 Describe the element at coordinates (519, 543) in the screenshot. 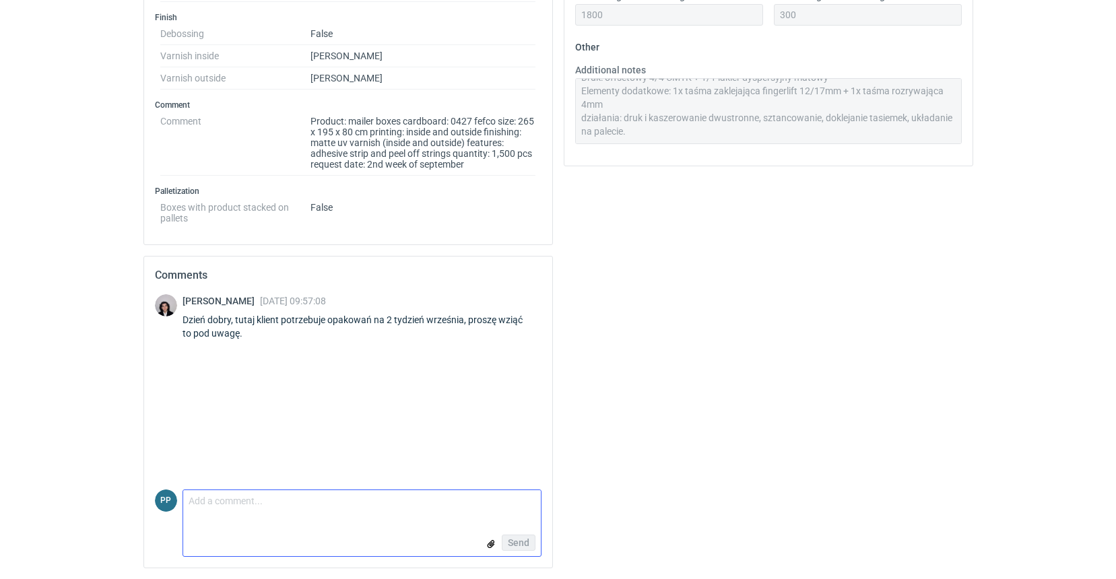

I see `button: Send` at that location.